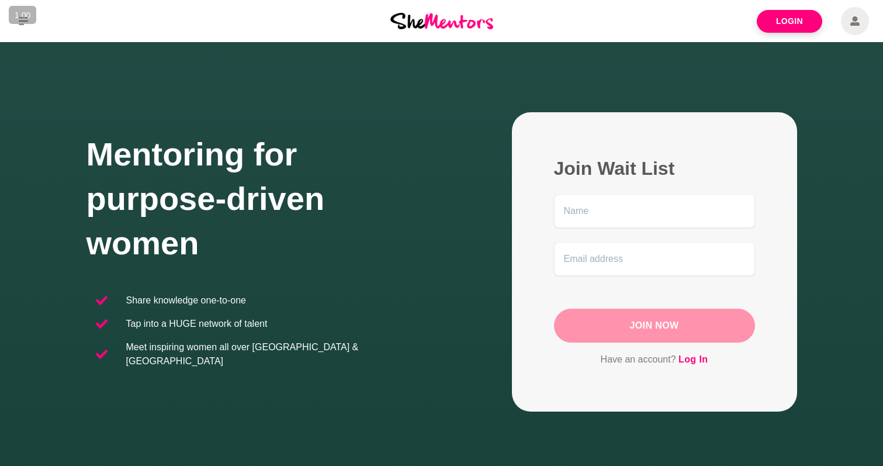 The height and width of the screenshot is (466, 883). What do you see at coordinates (186, 300) in the screenshot?
I see `p: Share knowledge one-to-one` at bounding box center [186, 300].